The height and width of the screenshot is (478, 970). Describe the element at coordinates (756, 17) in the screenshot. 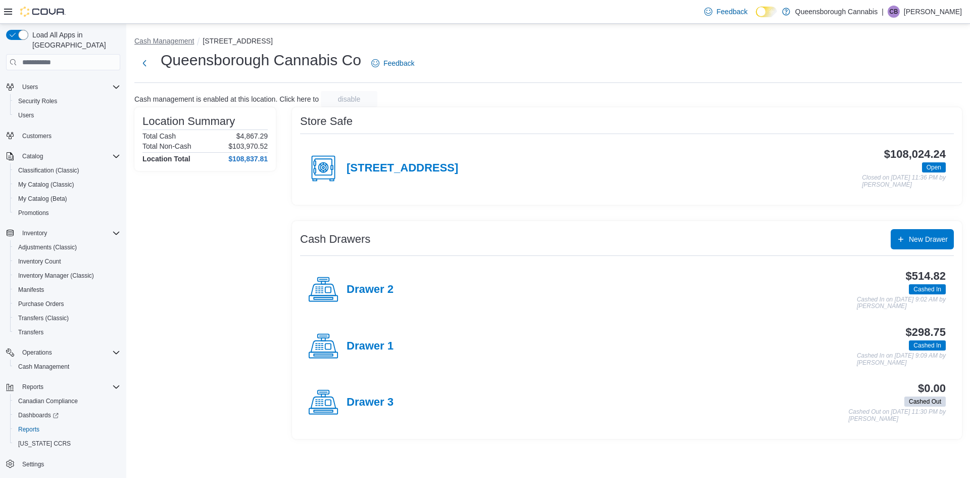

I see `span: Dark Mode` at that location.